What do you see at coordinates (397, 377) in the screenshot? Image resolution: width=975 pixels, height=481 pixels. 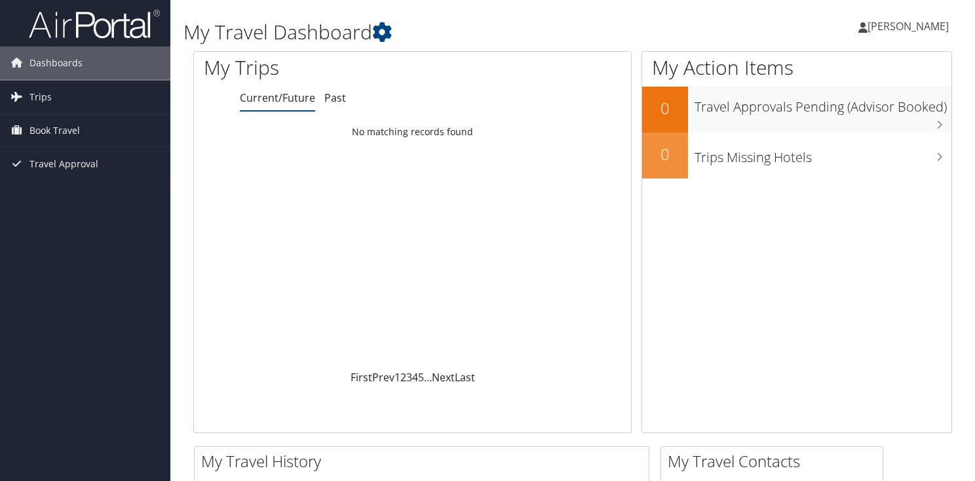 I see `a: 1` at bounding box center [397, 377].